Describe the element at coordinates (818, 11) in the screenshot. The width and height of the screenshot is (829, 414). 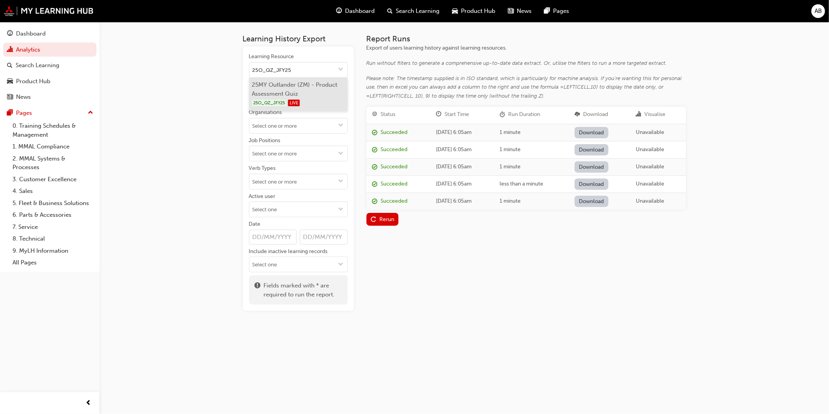
I see `button: AB` at that location.